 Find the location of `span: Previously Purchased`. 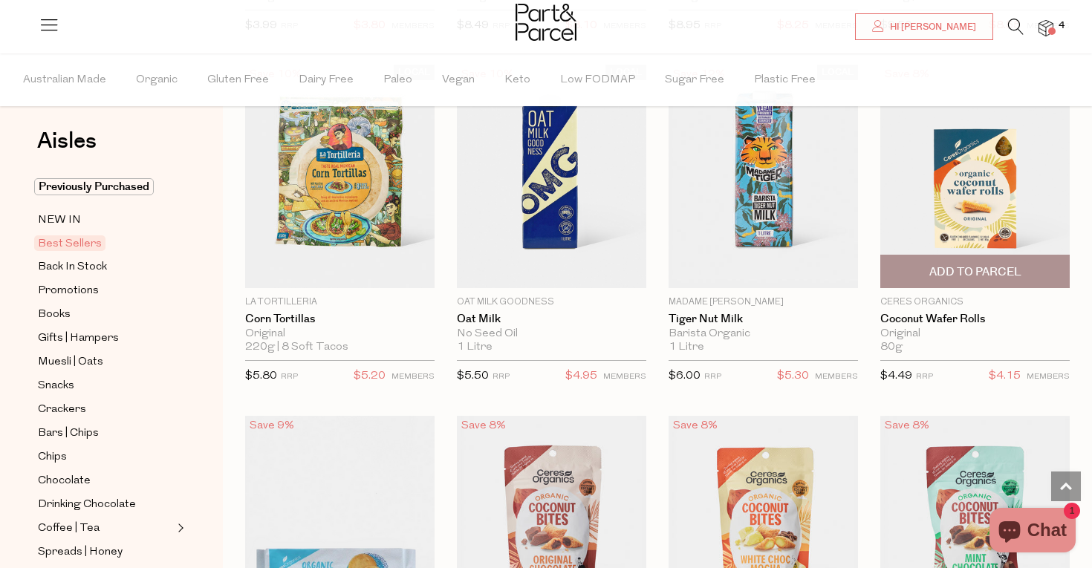

span: Previously Purchased is located at coordinates (94, 187).